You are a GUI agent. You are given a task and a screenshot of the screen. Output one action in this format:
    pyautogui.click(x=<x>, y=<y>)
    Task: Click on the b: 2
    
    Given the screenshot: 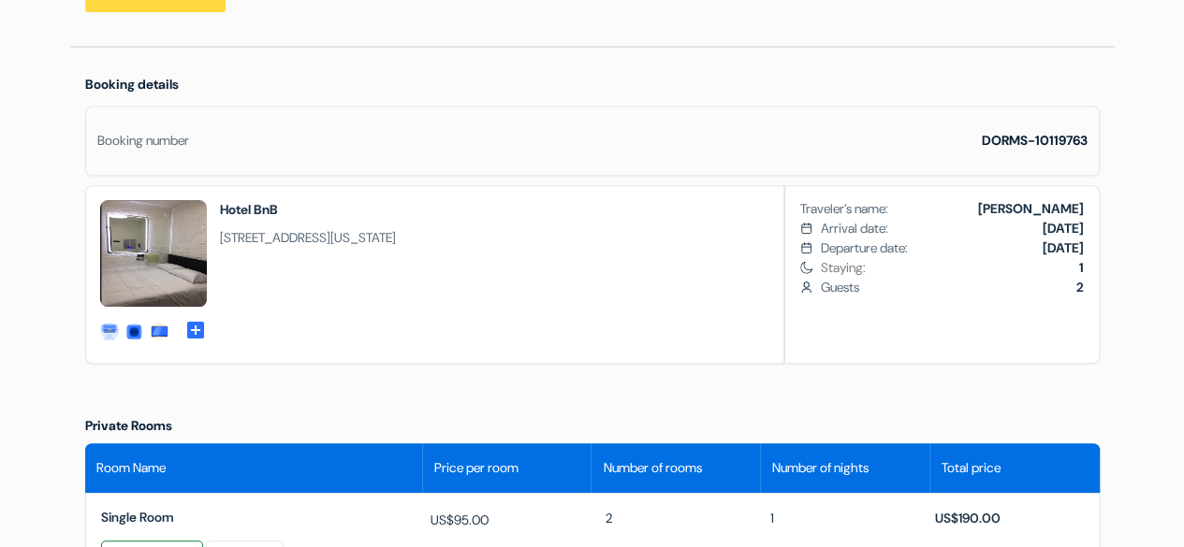 What is the action you would take?
    pyautogui.click(x=1080, y=287)
    